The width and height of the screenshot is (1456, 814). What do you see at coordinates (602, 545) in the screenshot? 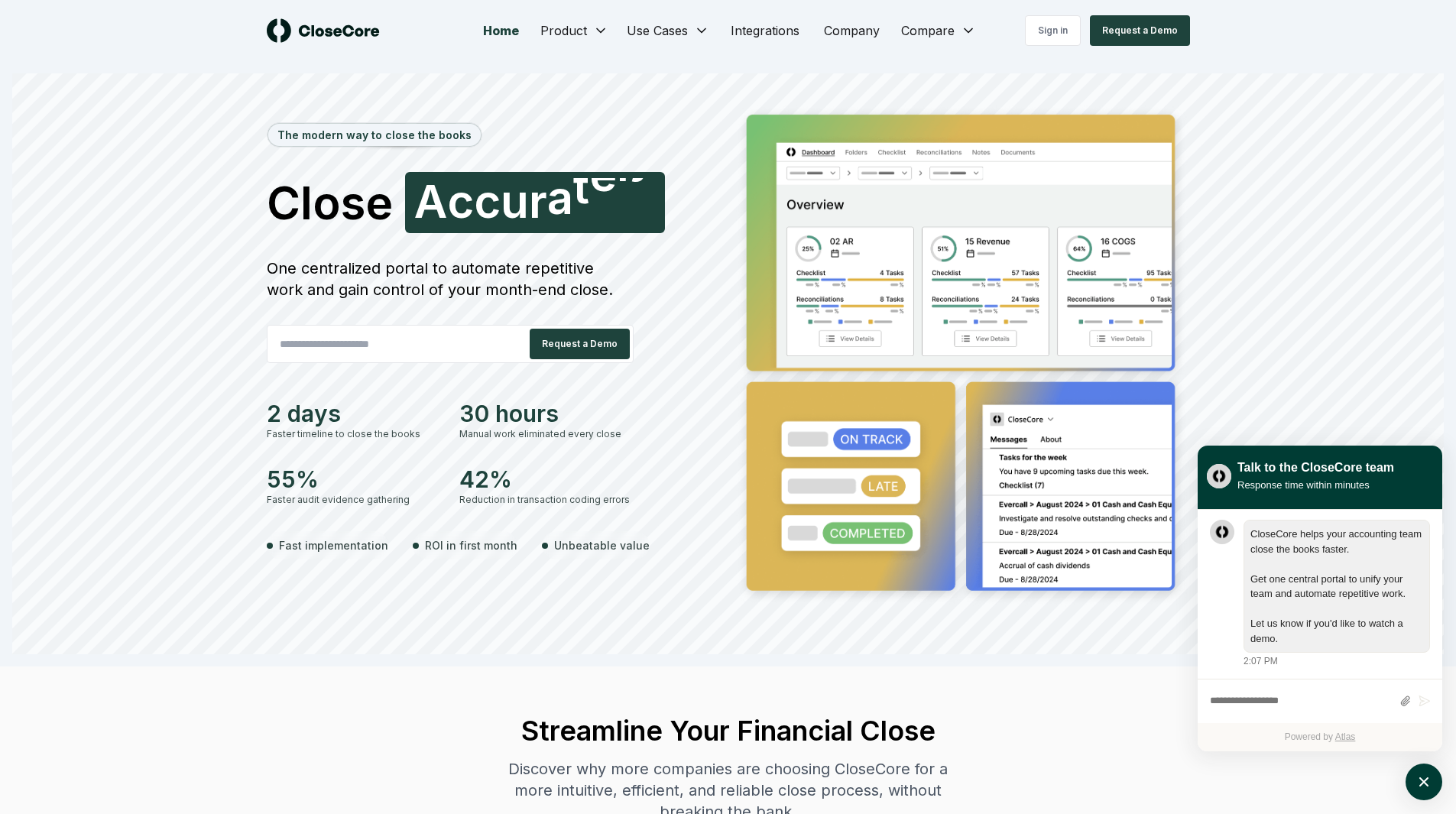
I see `span: Unbeatable value` at bounding box center [602, 545].